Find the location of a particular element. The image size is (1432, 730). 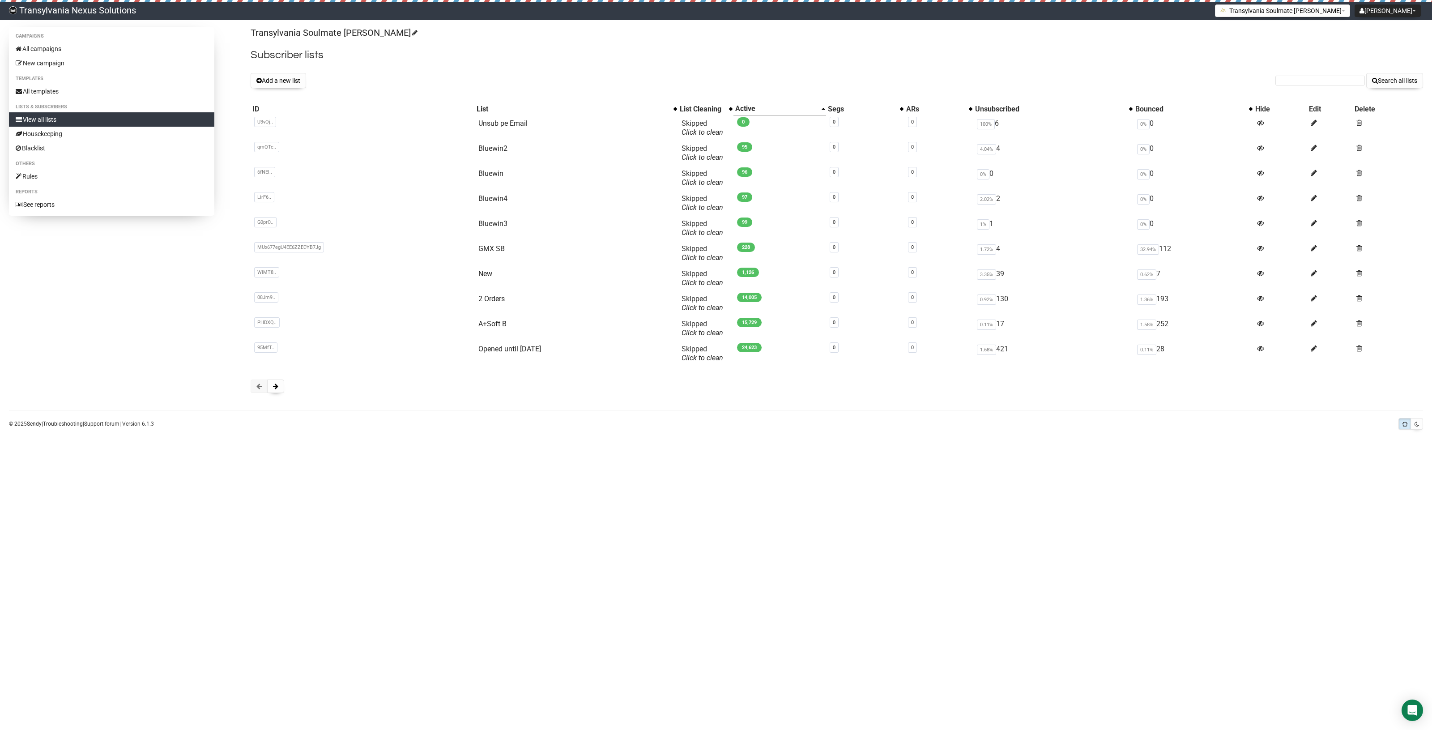

button: Add a new list is located at coordinates (278, 81).